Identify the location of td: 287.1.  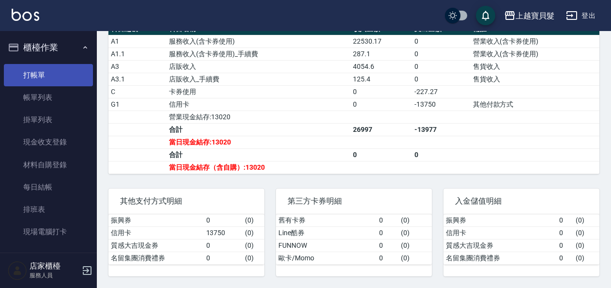
(381, 54).